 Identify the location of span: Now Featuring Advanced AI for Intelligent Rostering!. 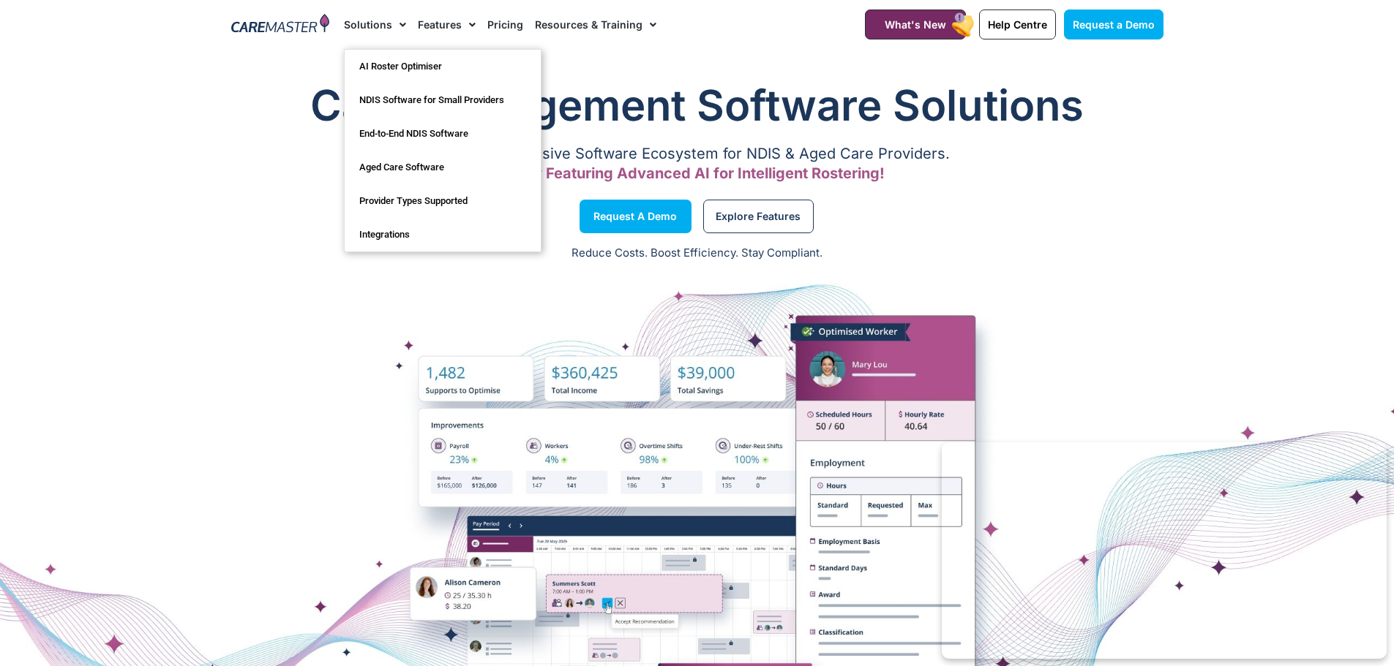
(697, 173).